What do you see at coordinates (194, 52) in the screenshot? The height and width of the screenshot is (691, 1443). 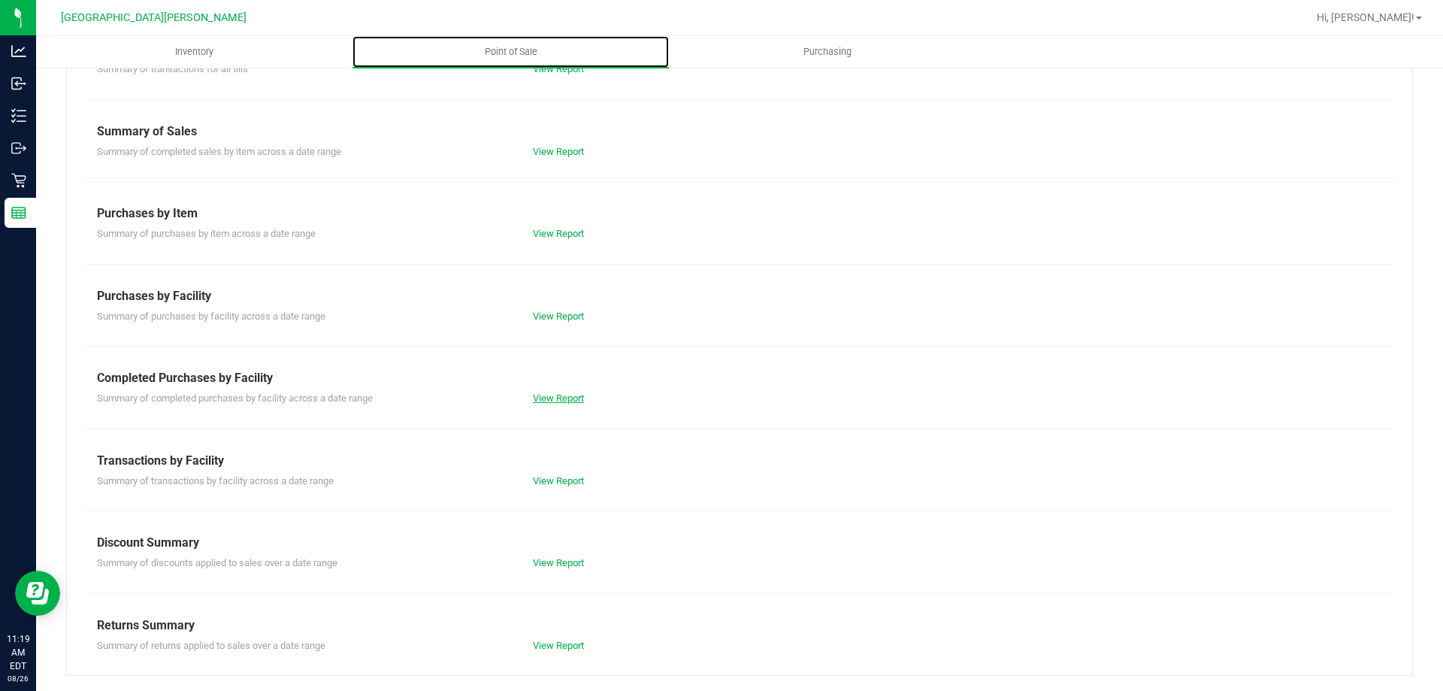 I see `span: Inventory` at bounding box center [194, 52].